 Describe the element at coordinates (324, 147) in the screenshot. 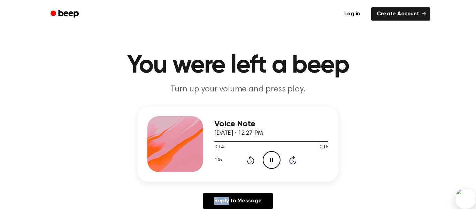

I see `span: 0:15` at that location.